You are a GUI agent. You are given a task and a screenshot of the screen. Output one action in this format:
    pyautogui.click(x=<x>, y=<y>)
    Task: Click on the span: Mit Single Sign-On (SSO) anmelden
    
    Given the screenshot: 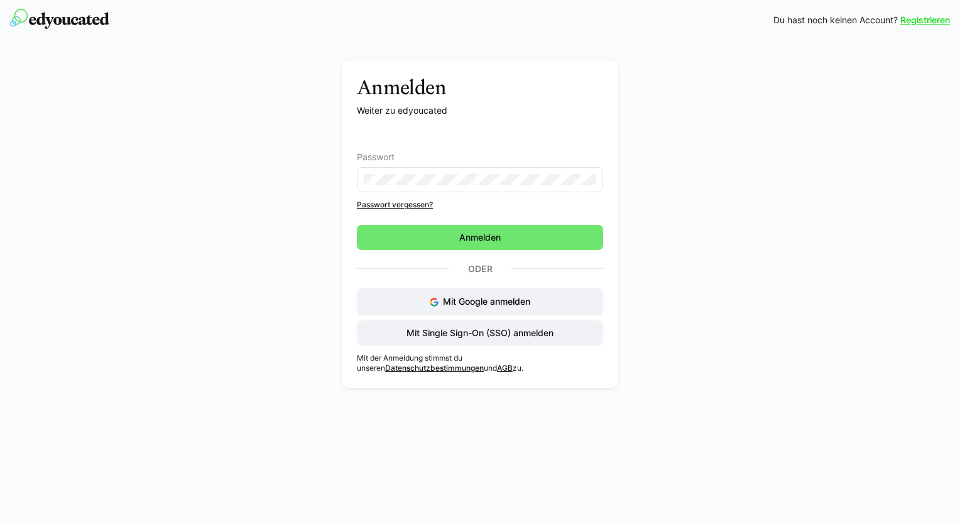 What is the action you would take?
    pyautogui.click(x=480, y=333)
    